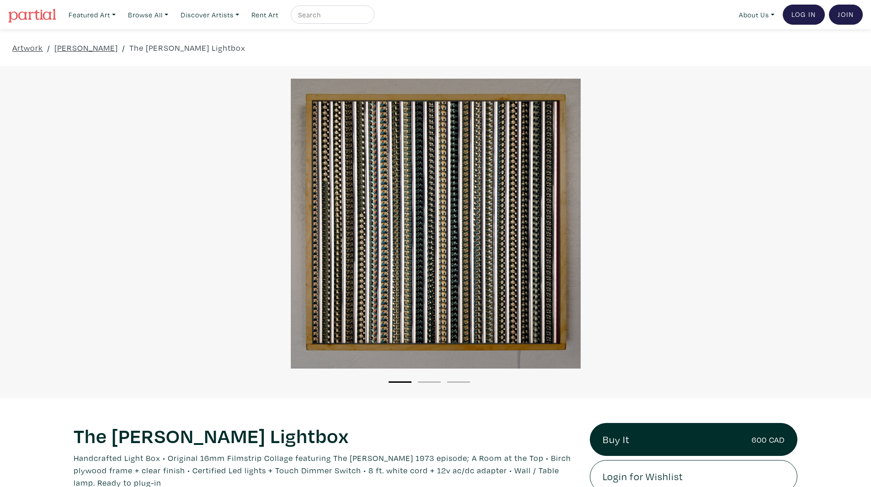 The width and height of the screenshot is (871, 487). I want to click on button: 1 of 3, so click(400, 382).